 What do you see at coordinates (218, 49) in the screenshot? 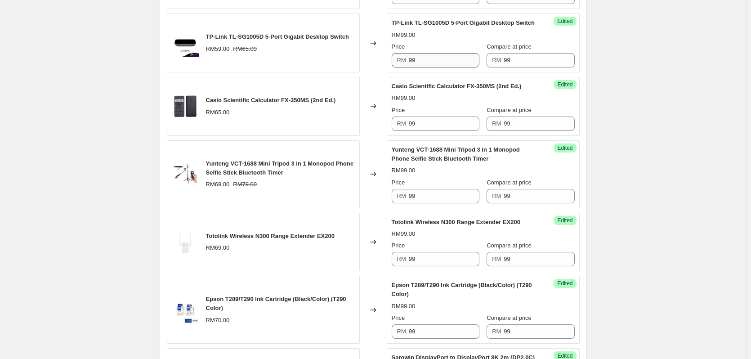
I see `span: RM59.00` at bounding box center [218, 49].